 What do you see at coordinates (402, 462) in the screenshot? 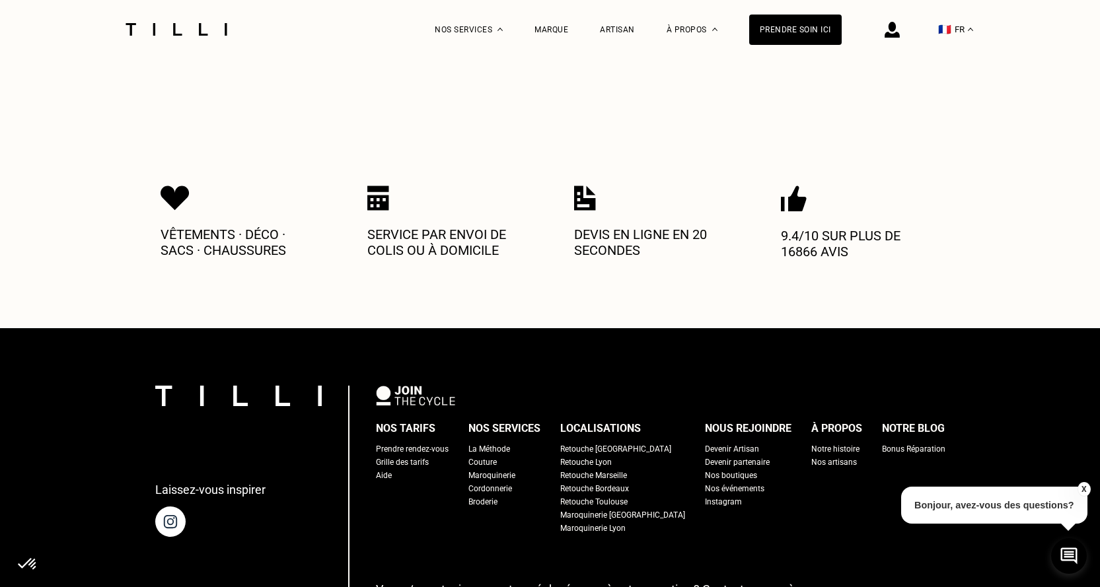
I see `div: Grille des tarifs` at bounding box center [402, 462].